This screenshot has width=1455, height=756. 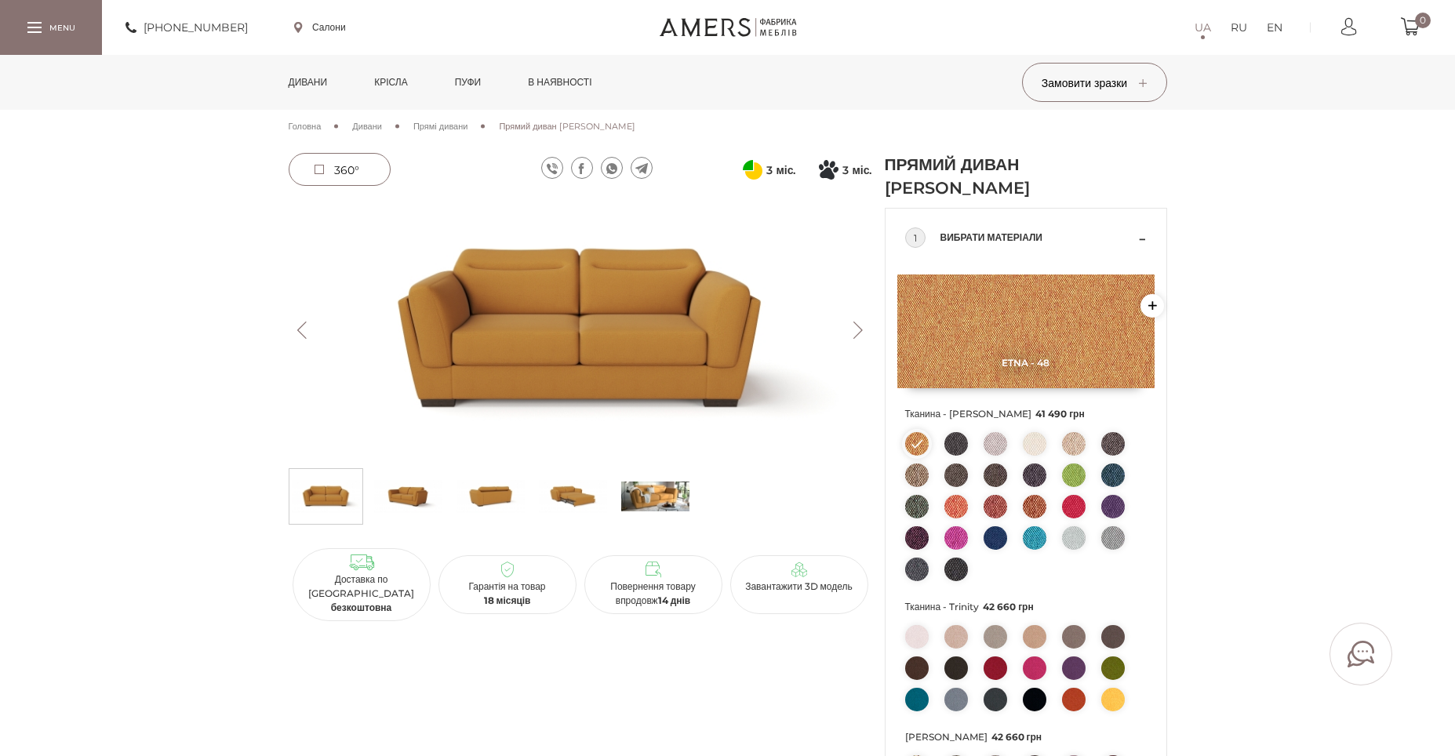 I want to click on a: viber, so click(x=552, y=168).